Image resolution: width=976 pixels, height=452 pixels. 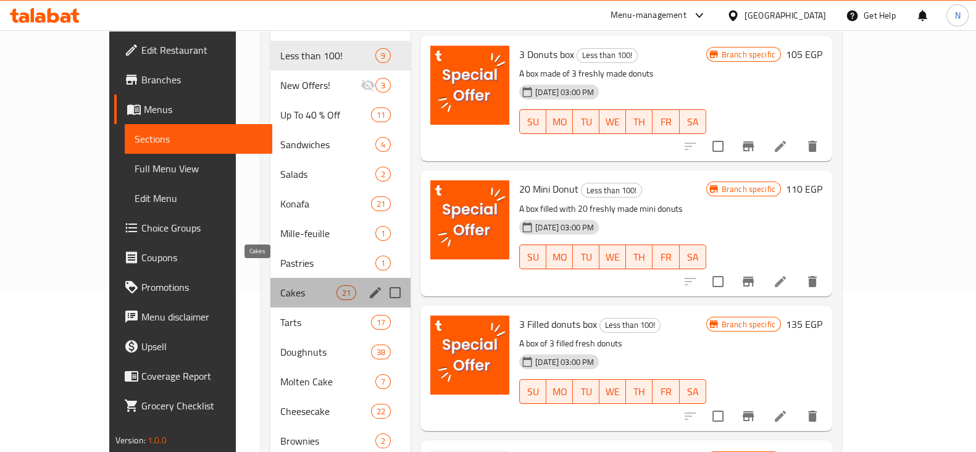 I want to click on span: Promotions, so click(x=202, y=287).